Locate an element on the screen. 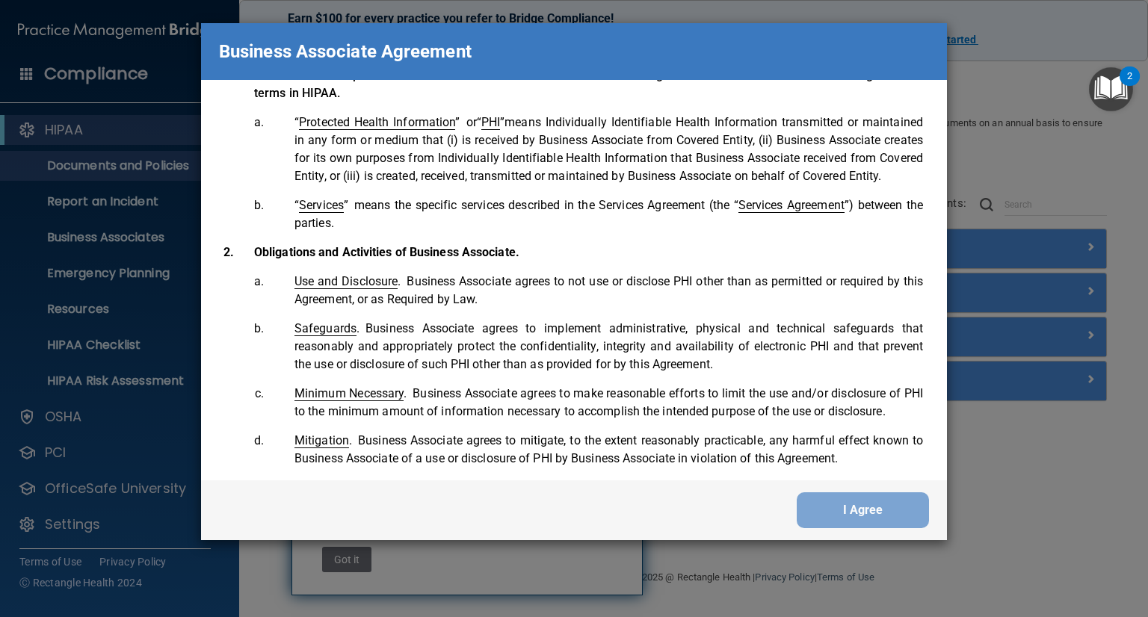 Image resolution: width=1148 pixels, height=617 pixels. span: Minimum Necessary is located at coordinates (349, 394).